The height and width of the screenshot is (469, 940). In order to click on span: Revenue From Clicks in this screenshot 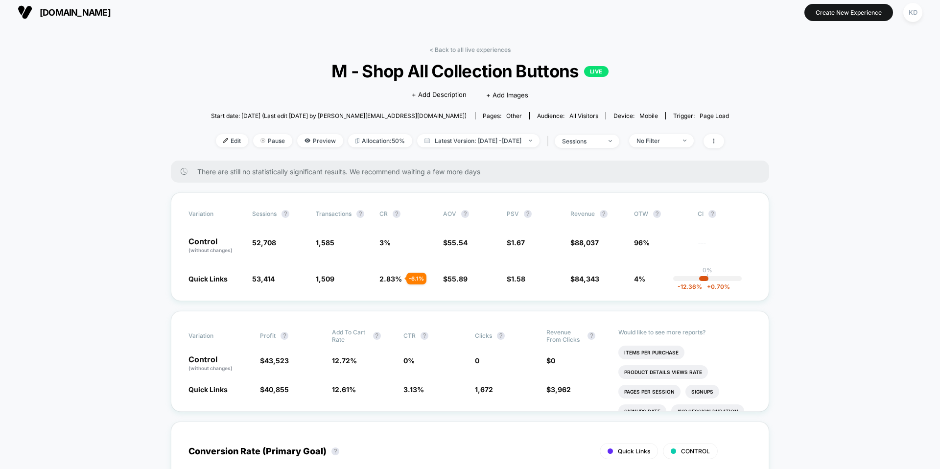, I will do `click(564, 336)`.